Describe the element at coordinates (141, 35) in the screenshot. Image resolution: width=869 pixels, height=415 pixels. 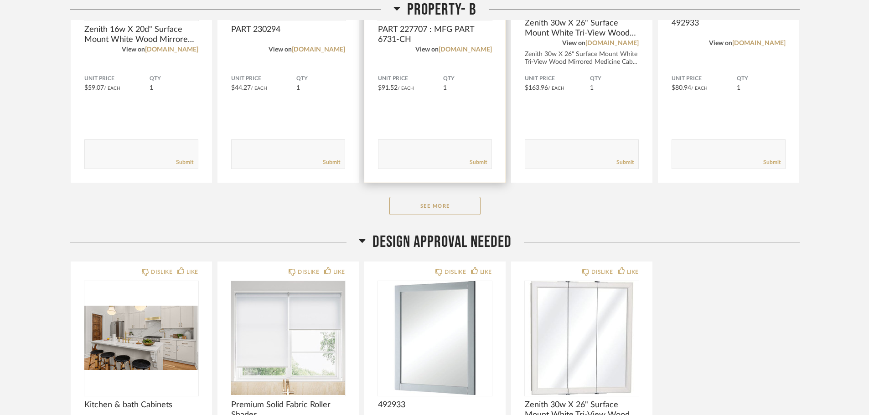
I see `span: Zenith 16w X 20d" Surface Mount White Wood Mirrored Medicine Cabinet` at that location.